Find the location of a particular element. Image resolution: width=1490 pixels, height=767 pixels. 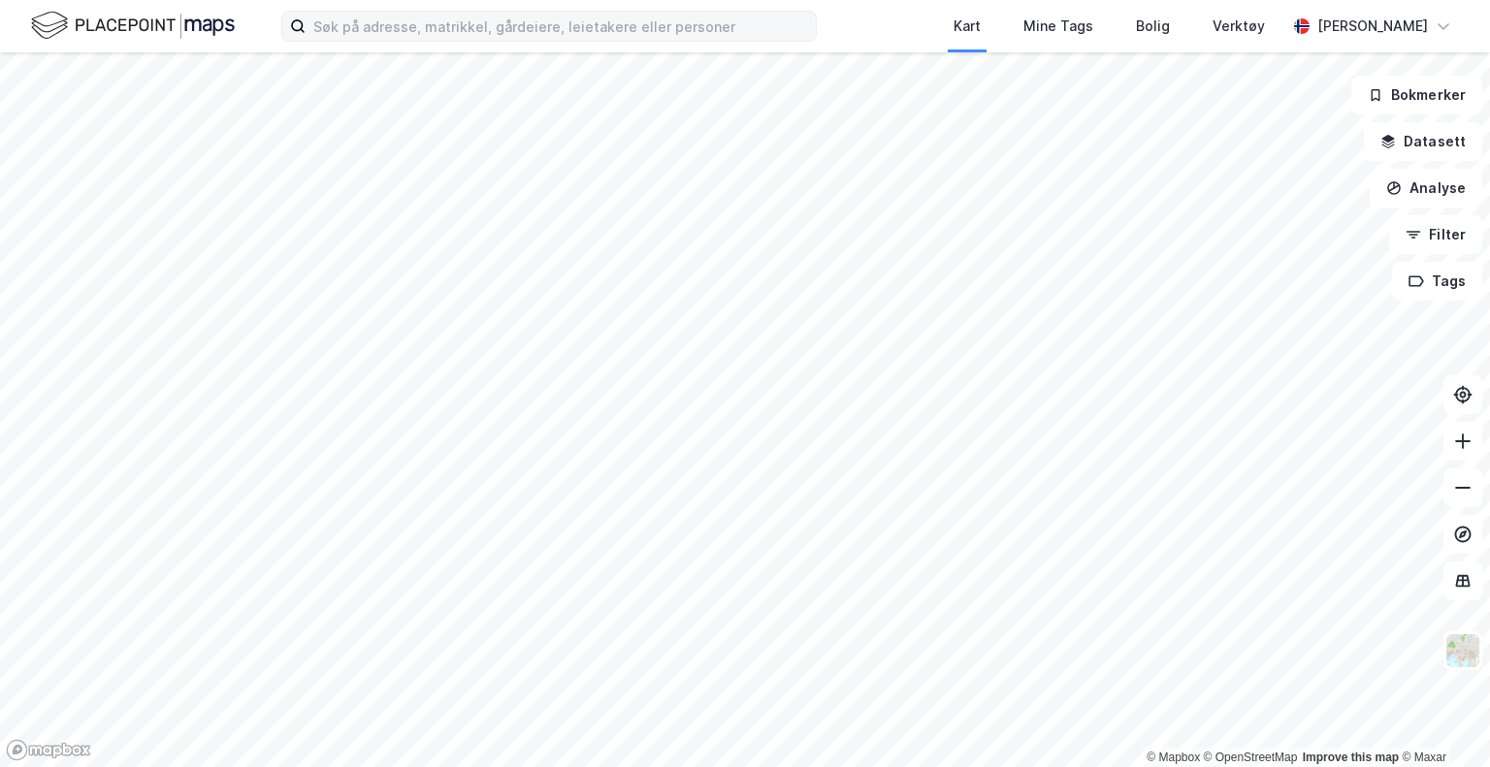

div: Verktøy is located at coordinates (1239, 26).